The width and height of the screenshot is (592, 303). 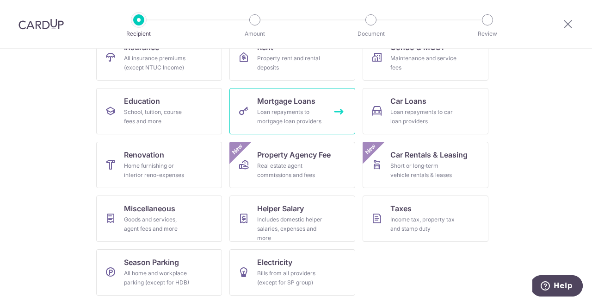 What do you see at coordinates (159, 57) in the screenshot?
I see `a: InsuranceAll insurance premiums (except NTUC Income)` at bounding box center [159, 57].